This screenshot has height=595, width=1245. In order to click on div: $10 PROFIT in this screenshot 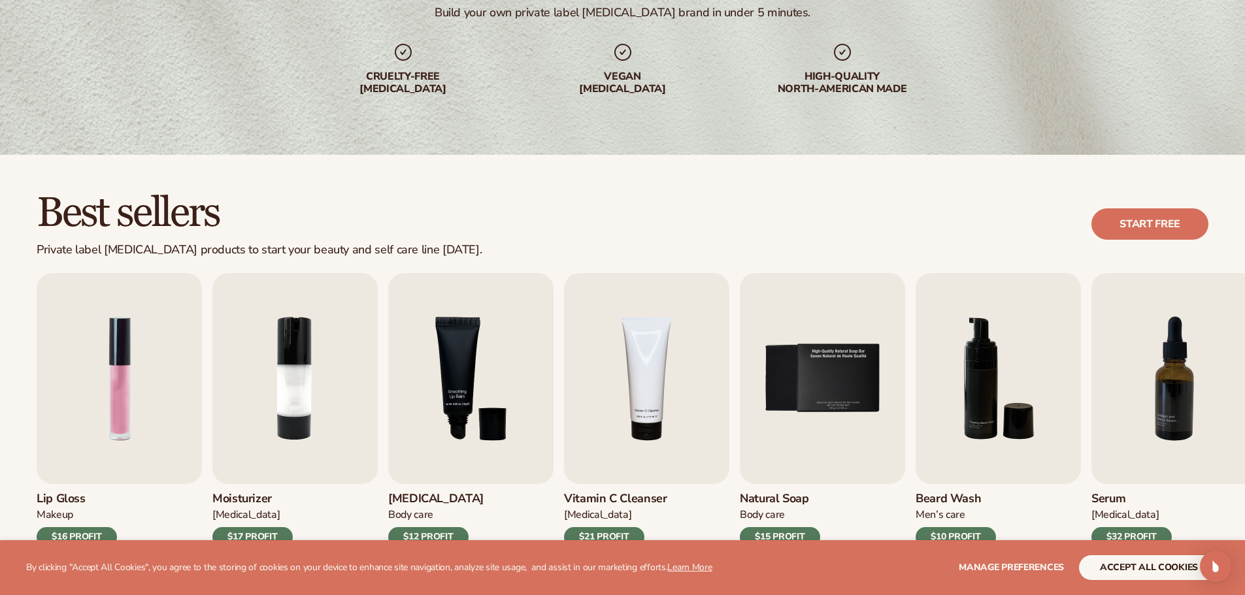, I will do `click(955, 537)`.